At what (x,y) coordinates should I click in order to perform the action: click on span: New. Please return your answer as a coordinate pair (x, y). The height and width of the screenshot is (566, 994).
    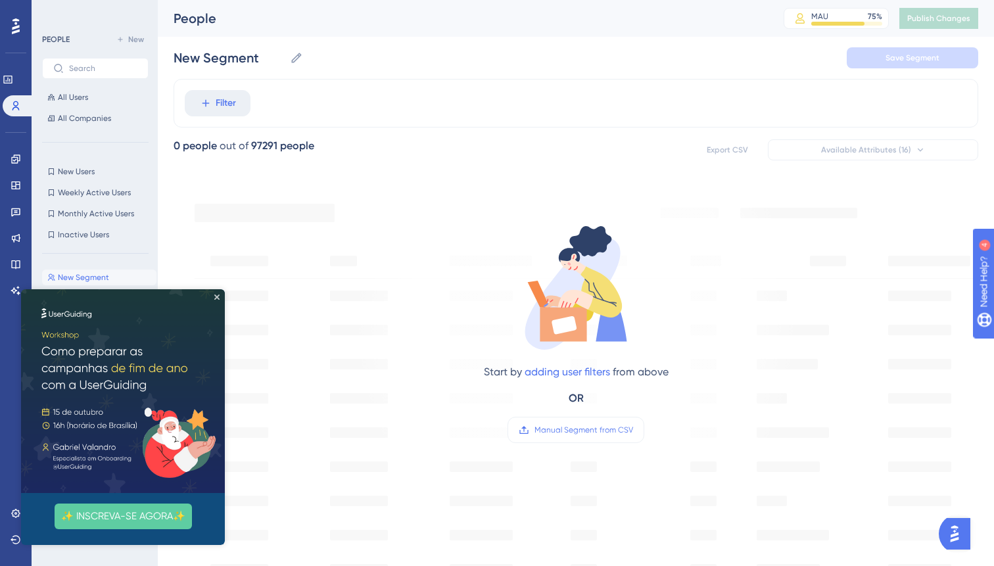
    Looking at the image, I should click on (136, 39).